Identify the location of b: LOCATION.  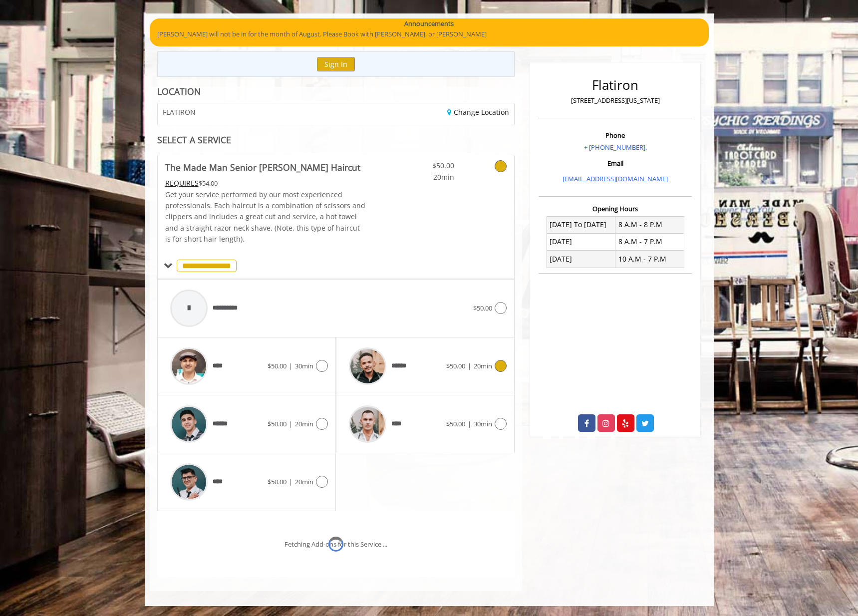
(179, 91).